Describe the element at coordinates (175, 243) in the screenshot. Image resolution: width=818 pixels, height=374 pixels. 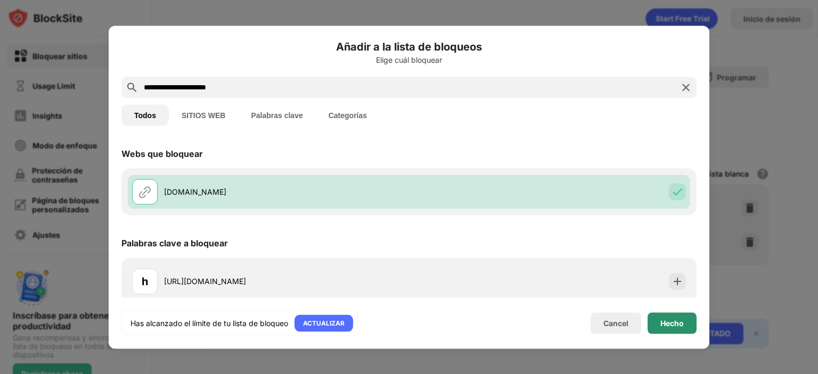
I see `div: Palabras clave a bloquear` at that location.